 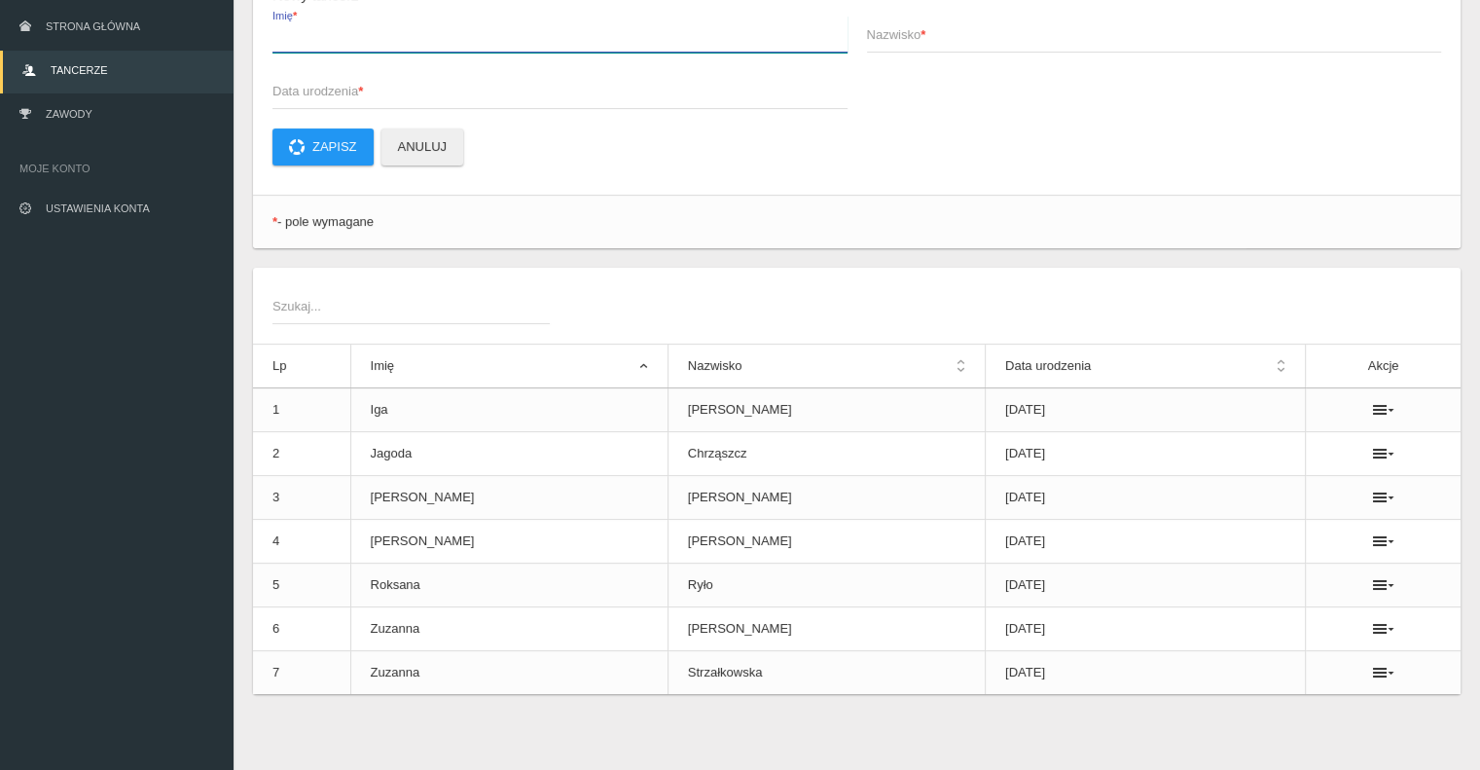 What do you see at coordinates (302, 366) in the screenshot?
I see `th: Lp` at bounding box center [302, 366].